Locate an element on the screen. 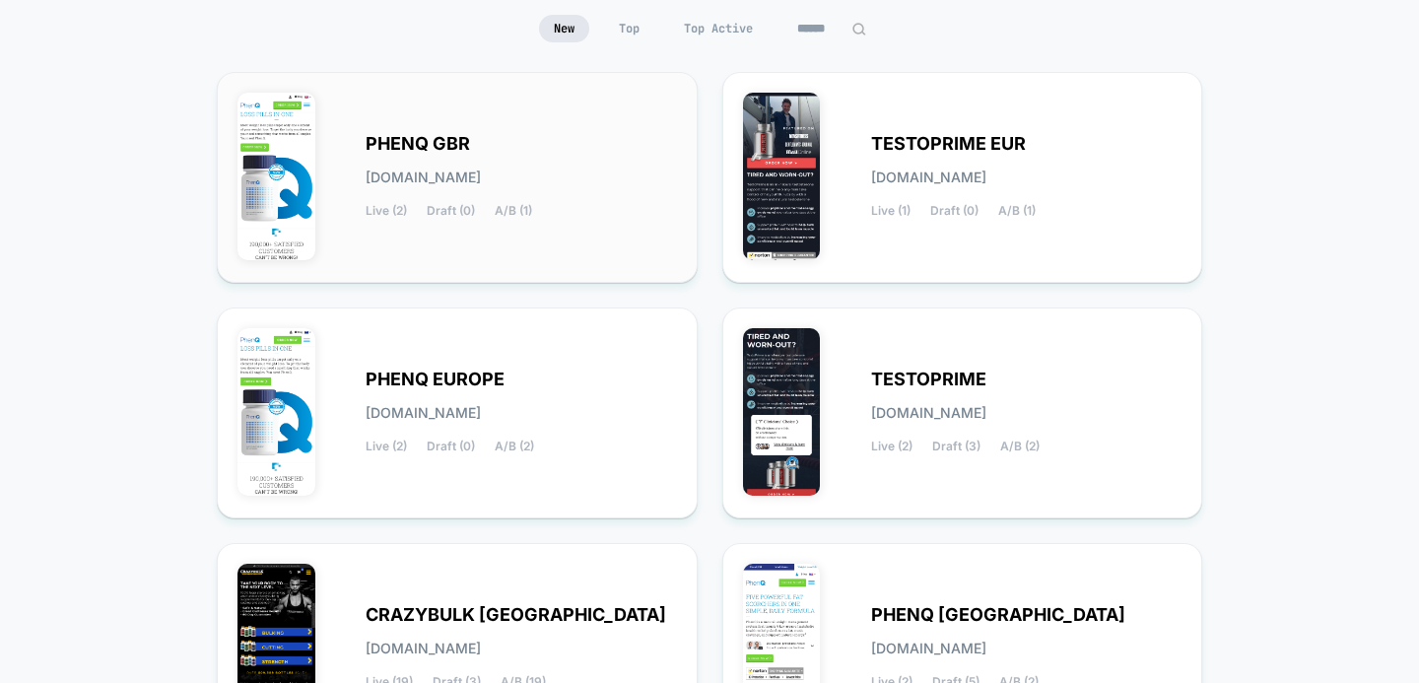 The image size is (1419, 683). img: PHENQ_EUROPE is located at coordinates (276, 412).